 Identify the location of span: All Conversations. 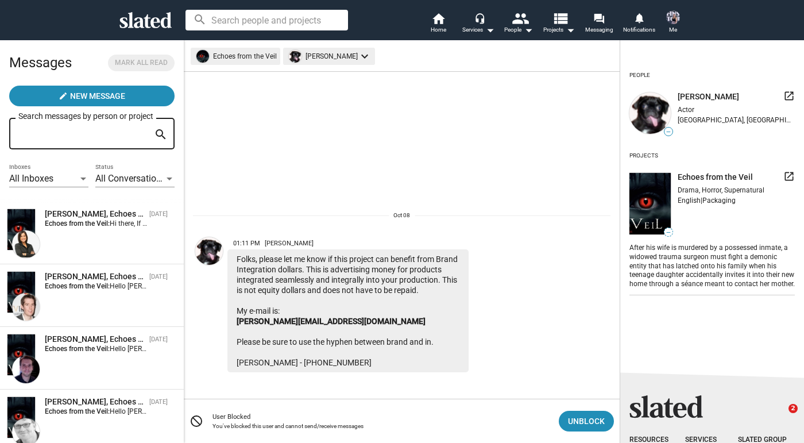
(130, 178).